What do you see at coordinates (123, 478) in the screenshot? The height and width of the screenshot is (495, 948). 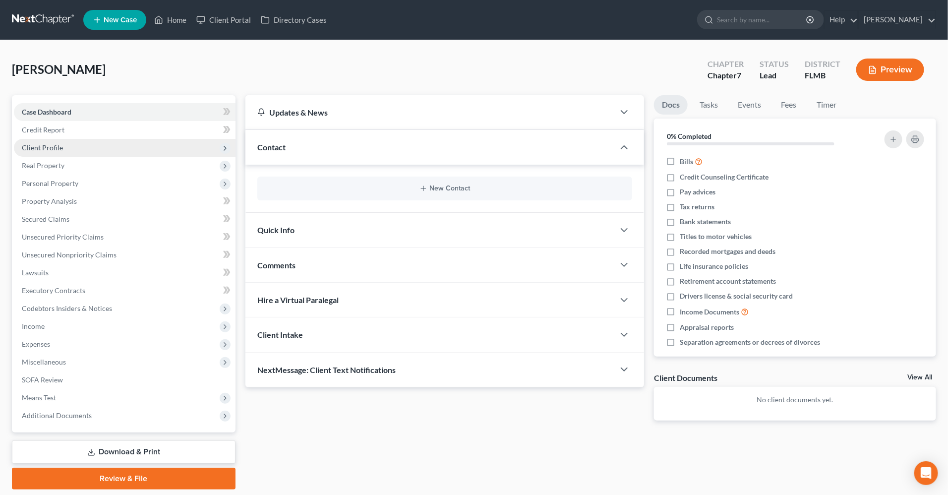 I see `a: Review & File` at bounding box center [123, 478].